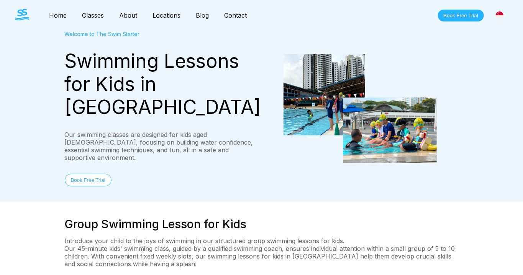 This screenshot has width=523, height=275. Describe the element at coordinates (58, 15) in the screenshot. I see `a: Home` at that location.